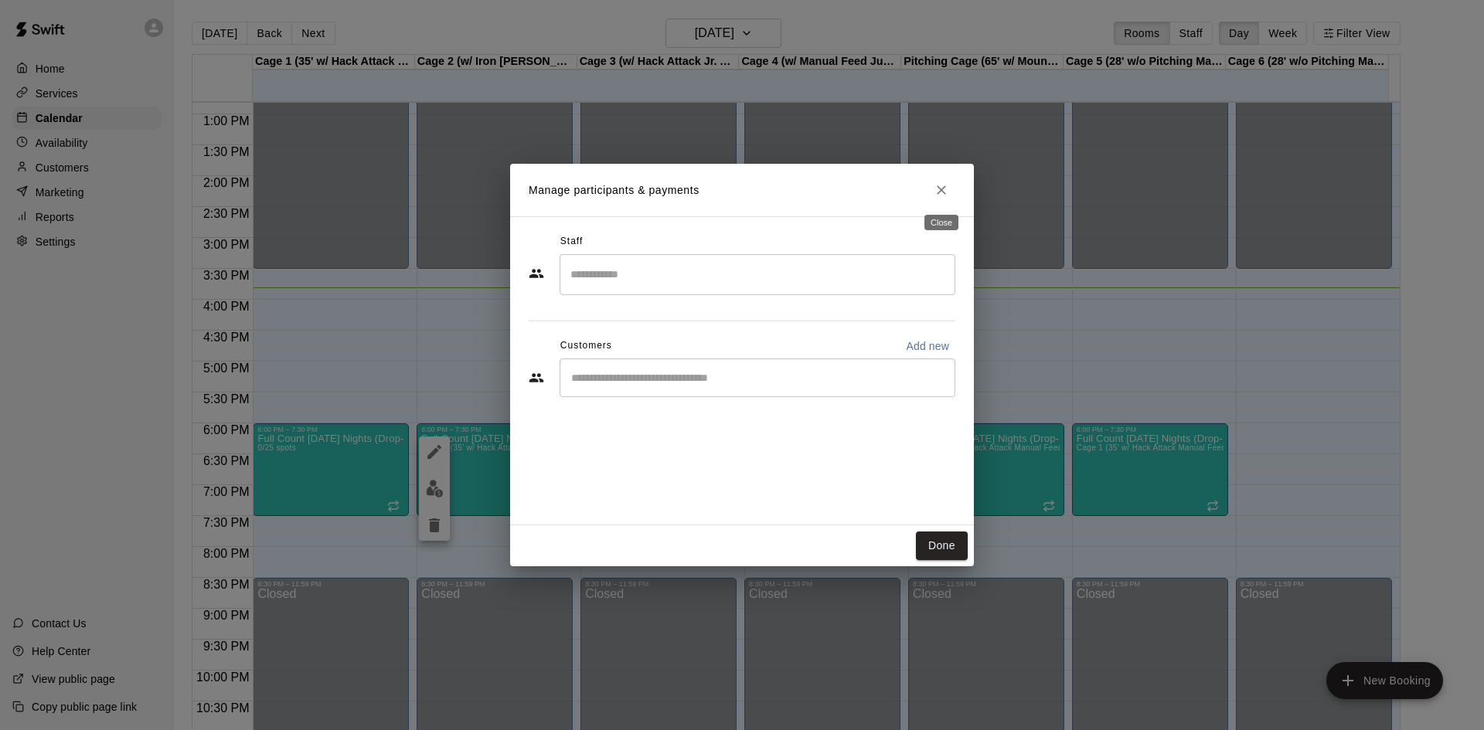 The image size is (1484, 730). Describe the element at coordinates (536, 274) in the screenshot. I see `svg: Staff` at that location.